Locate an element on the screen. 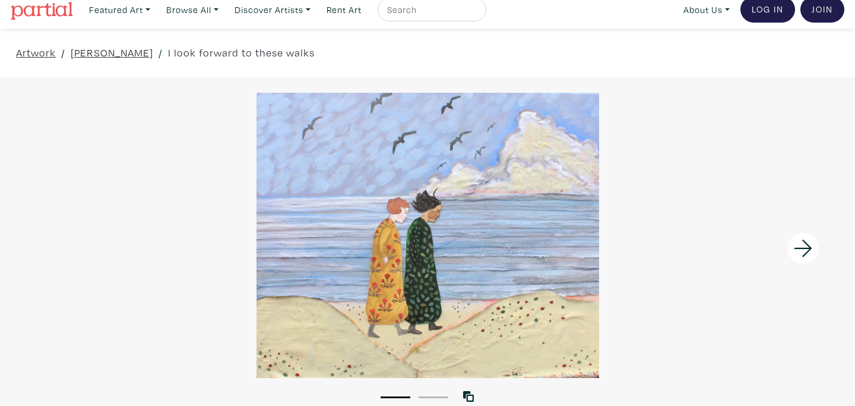 This screenshot has height=406, width=855. input: Search is located at coordinates (431, 10).